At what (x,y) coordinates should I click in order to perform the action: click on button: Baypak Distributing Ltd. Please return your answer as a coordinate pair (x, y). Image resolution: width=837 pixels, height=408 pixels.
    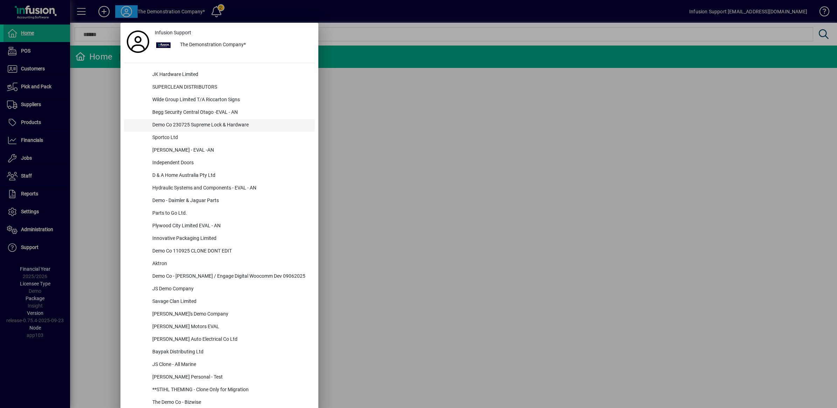
    Looking at the image, I should click on (219, 352).